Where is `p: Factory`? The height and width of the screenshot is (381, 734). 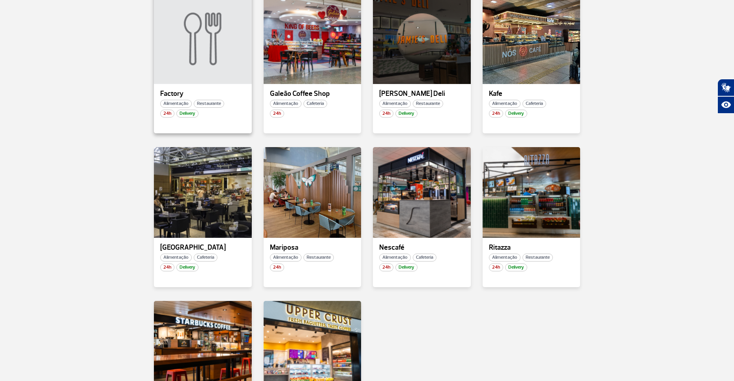 p: Factory is located at coordinates (203, 94).